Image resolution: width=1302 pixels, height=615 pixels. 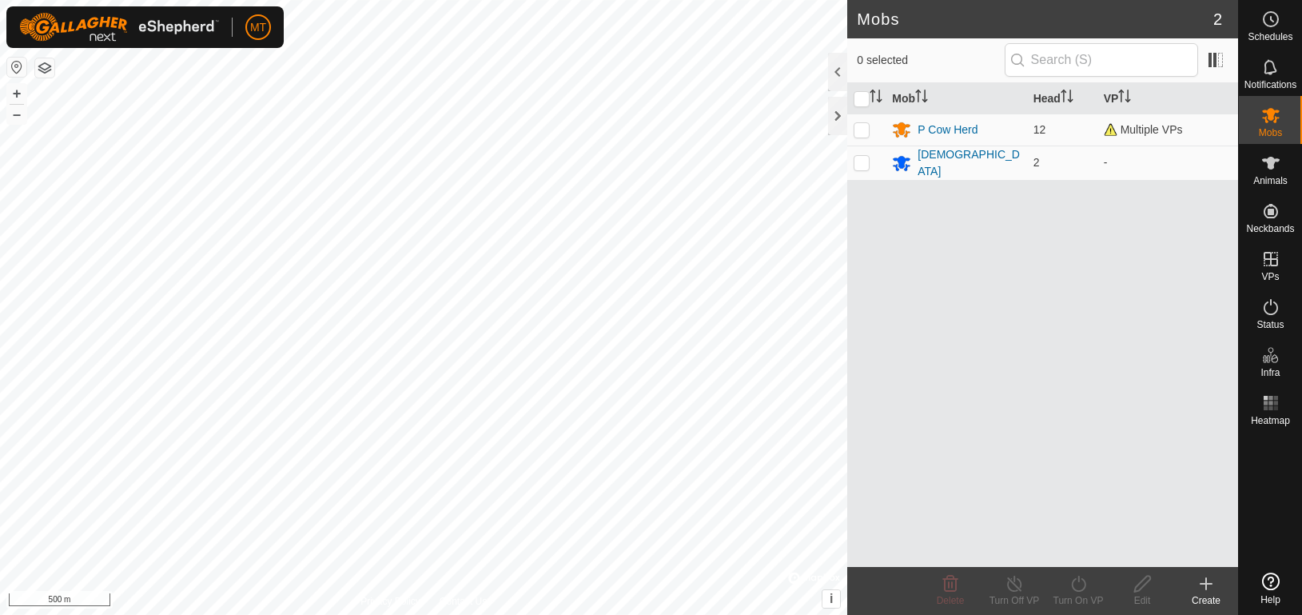 What do you see at coordinates (1270, 588) in the screenshot?
I see `a: Help` at bounding box center [1270, 588].